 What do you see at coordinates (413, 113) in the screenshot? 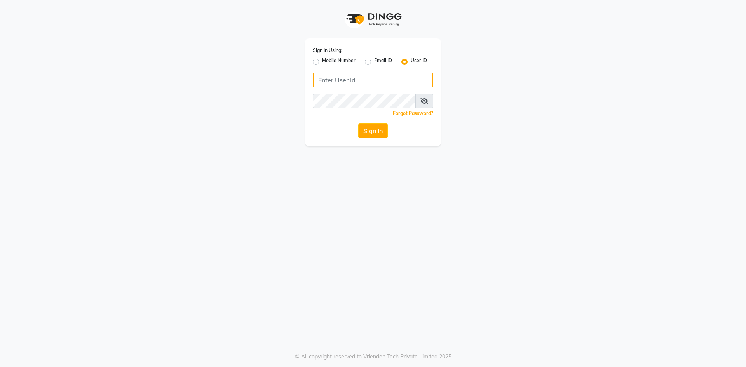
I see `a: Forgot Password?` at bounding box center [413, 113].